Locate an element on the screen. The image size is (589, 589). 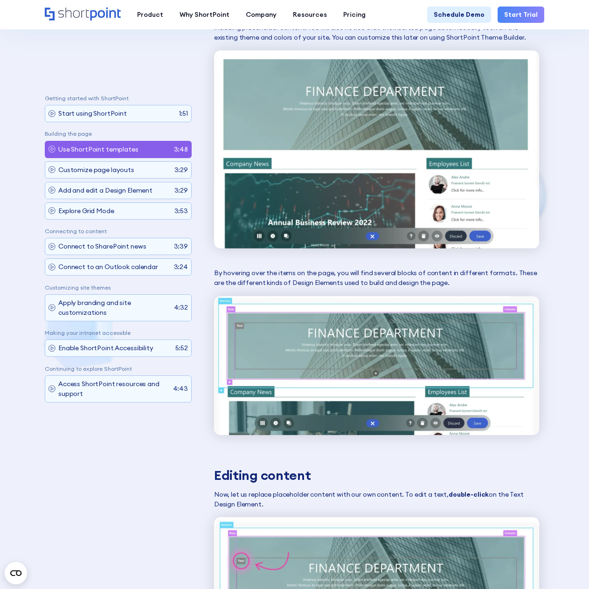
p: Now, let us replace placeholder content with our own content. To edit a text, on the Text Design ... is located at coordinates (377, 500).